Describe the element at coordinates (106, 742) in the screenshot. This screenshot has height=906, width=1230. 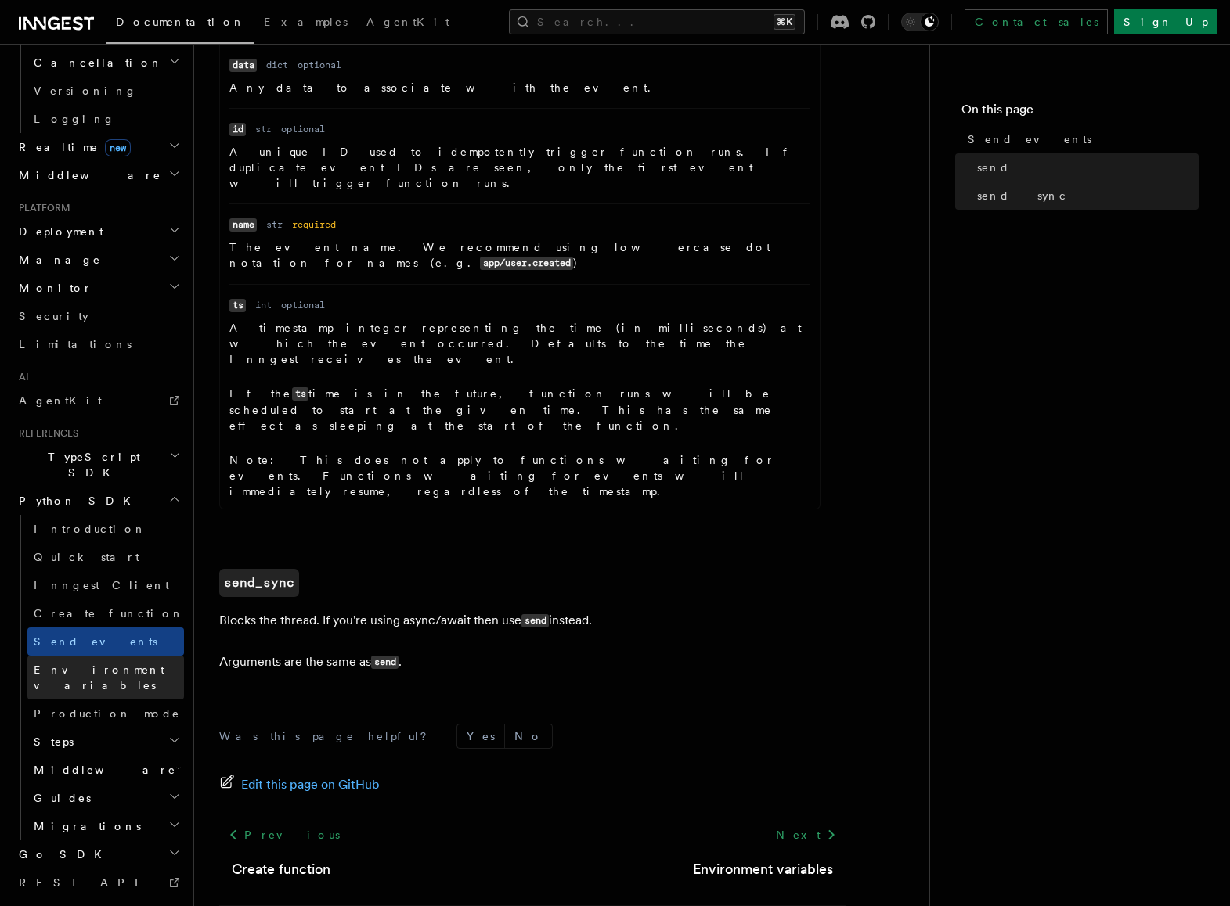
I see `button: Steps` at that location.